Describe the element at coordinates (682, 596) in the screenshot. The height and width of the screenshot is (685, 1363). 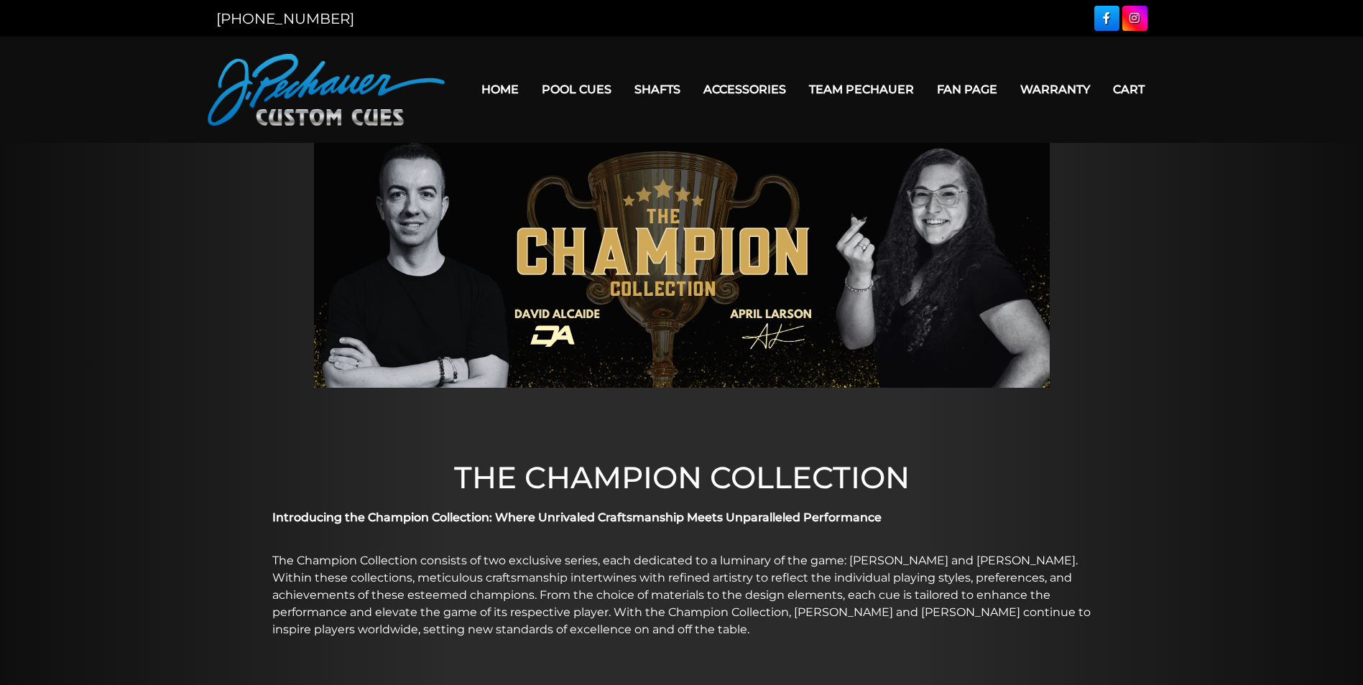
I see `p: The Champion Collection consists of two exclusive series, each dedicated to a luminary of the gam...` at that location.